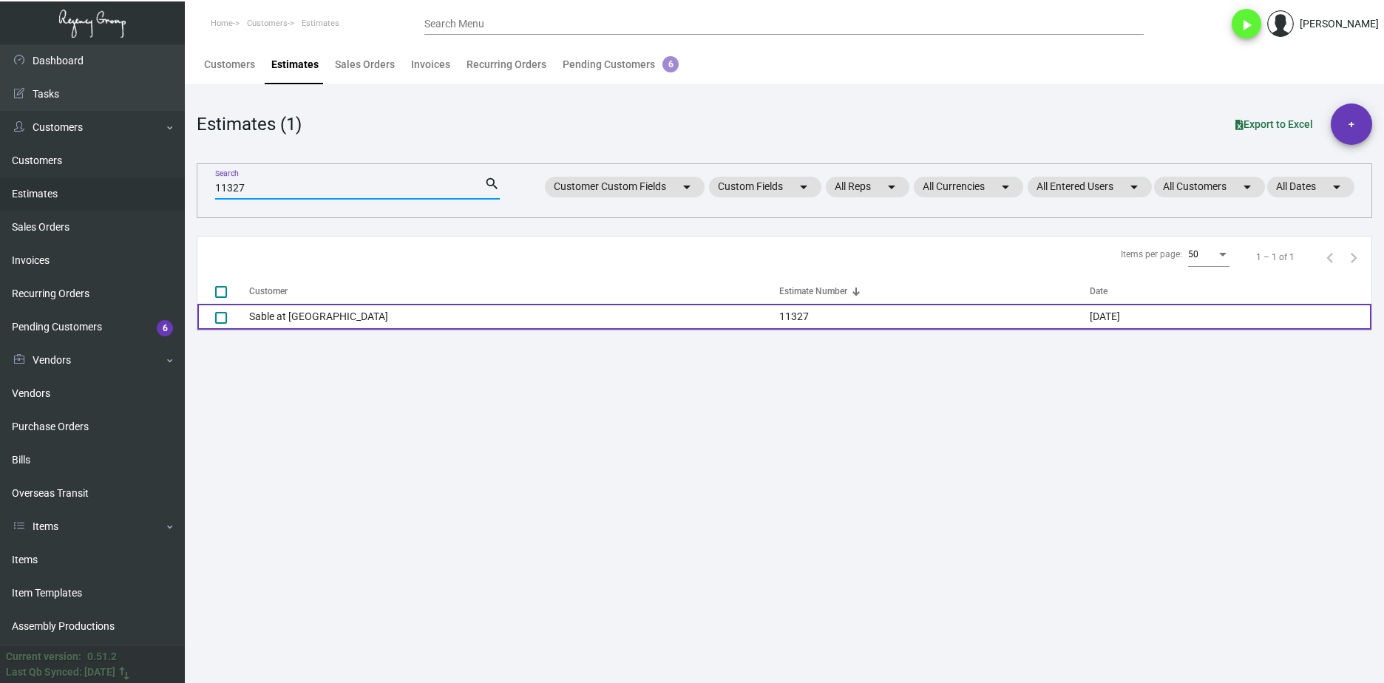  I want to click on div: Estimates, so click(295, 64).